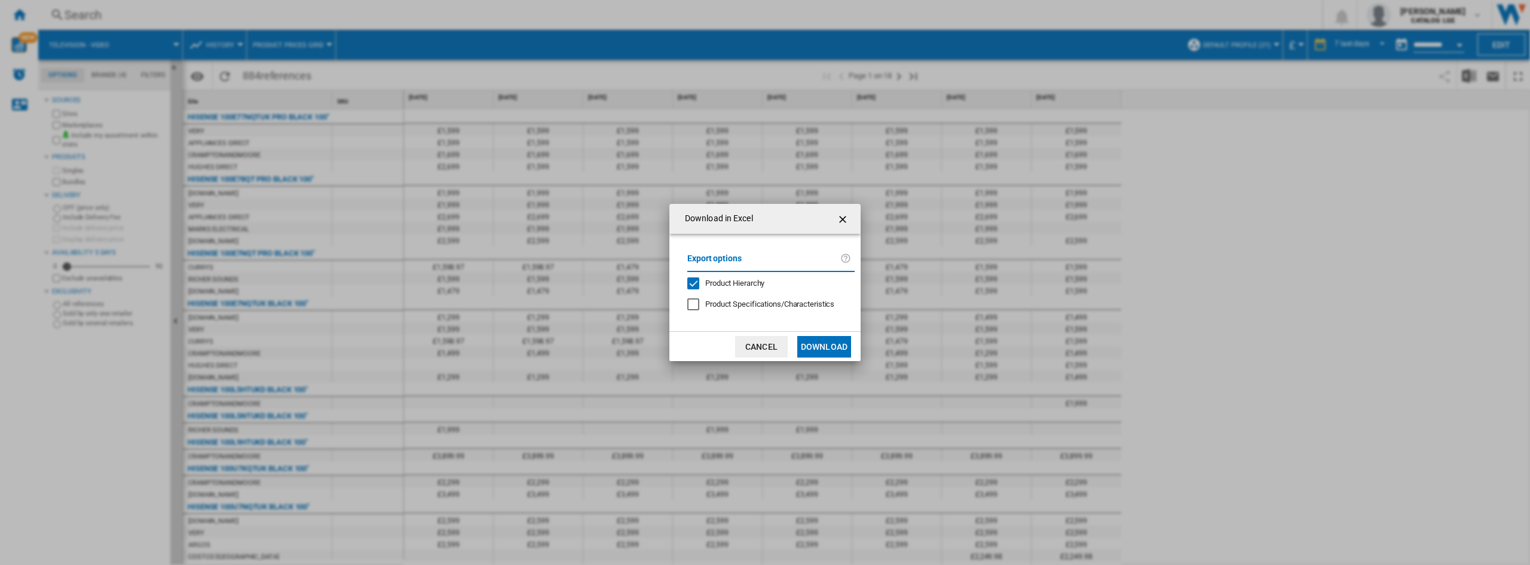 This screenshot has width=1530, height=565. Describe the element at coordinates (735, 283) in the screenshot. I see `span: Product Hierarchy` at that location.